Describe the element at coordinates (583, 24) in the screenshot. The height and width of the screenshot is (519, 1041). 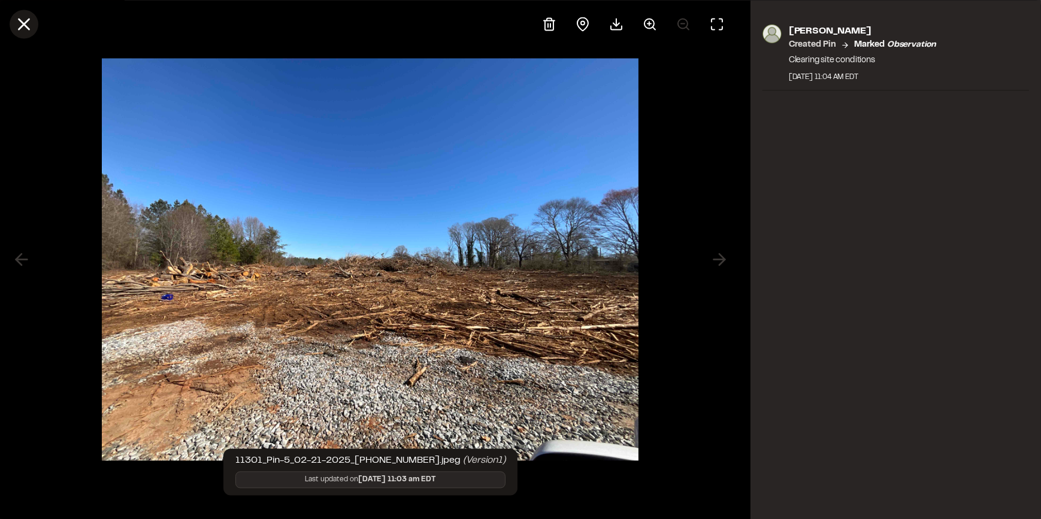
I see `div: View pin on map` at that location.